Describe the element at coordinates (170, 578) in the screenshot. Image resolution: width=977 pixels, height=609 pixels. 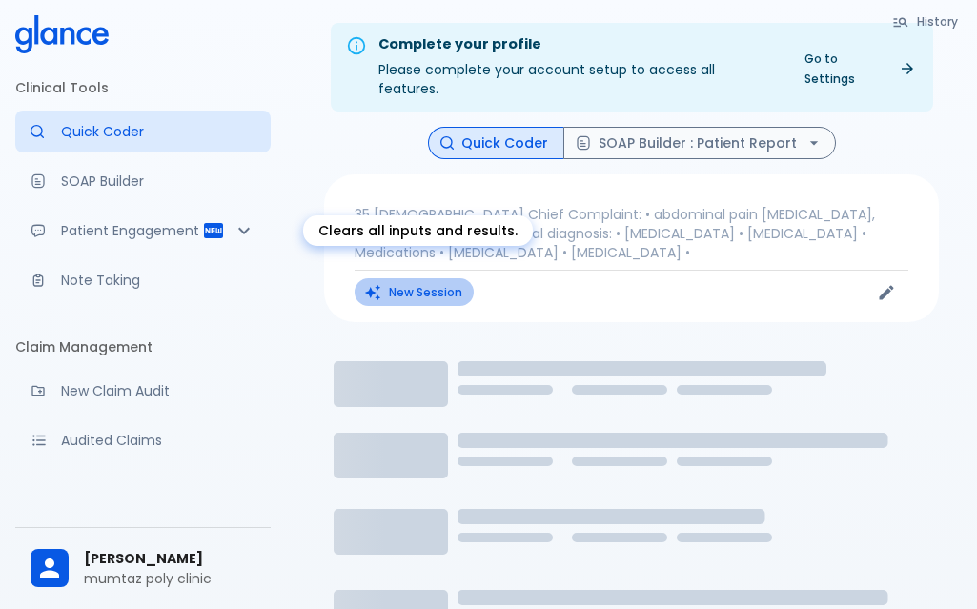
I see `p: mumtaz poly clinic` at that location.